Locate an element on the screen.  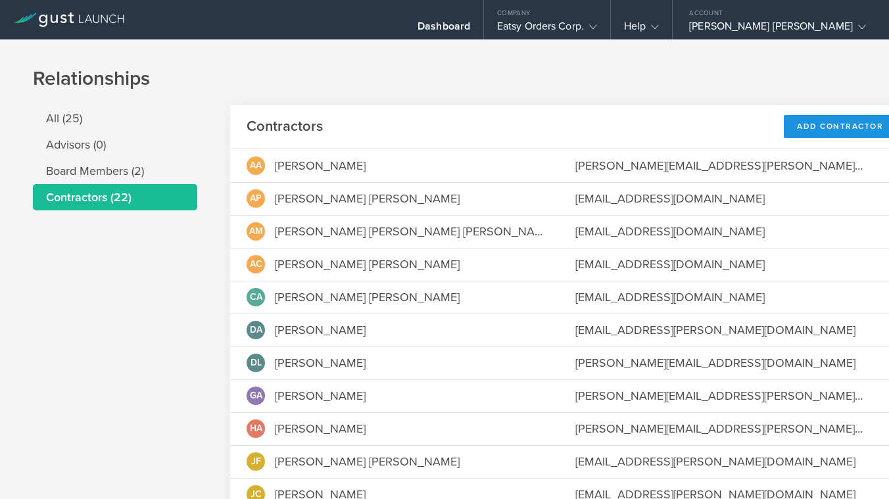
span: JF is located at coordinates (256, 462).